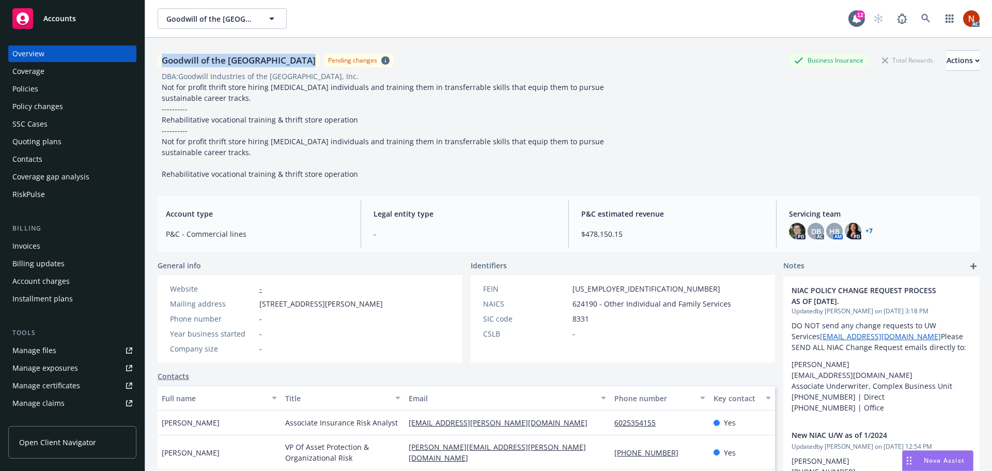 This screenshot has height=471, width=992. Describe the element at coordinates (507, 398) in the screenshot. I see `button: Email` at that location.